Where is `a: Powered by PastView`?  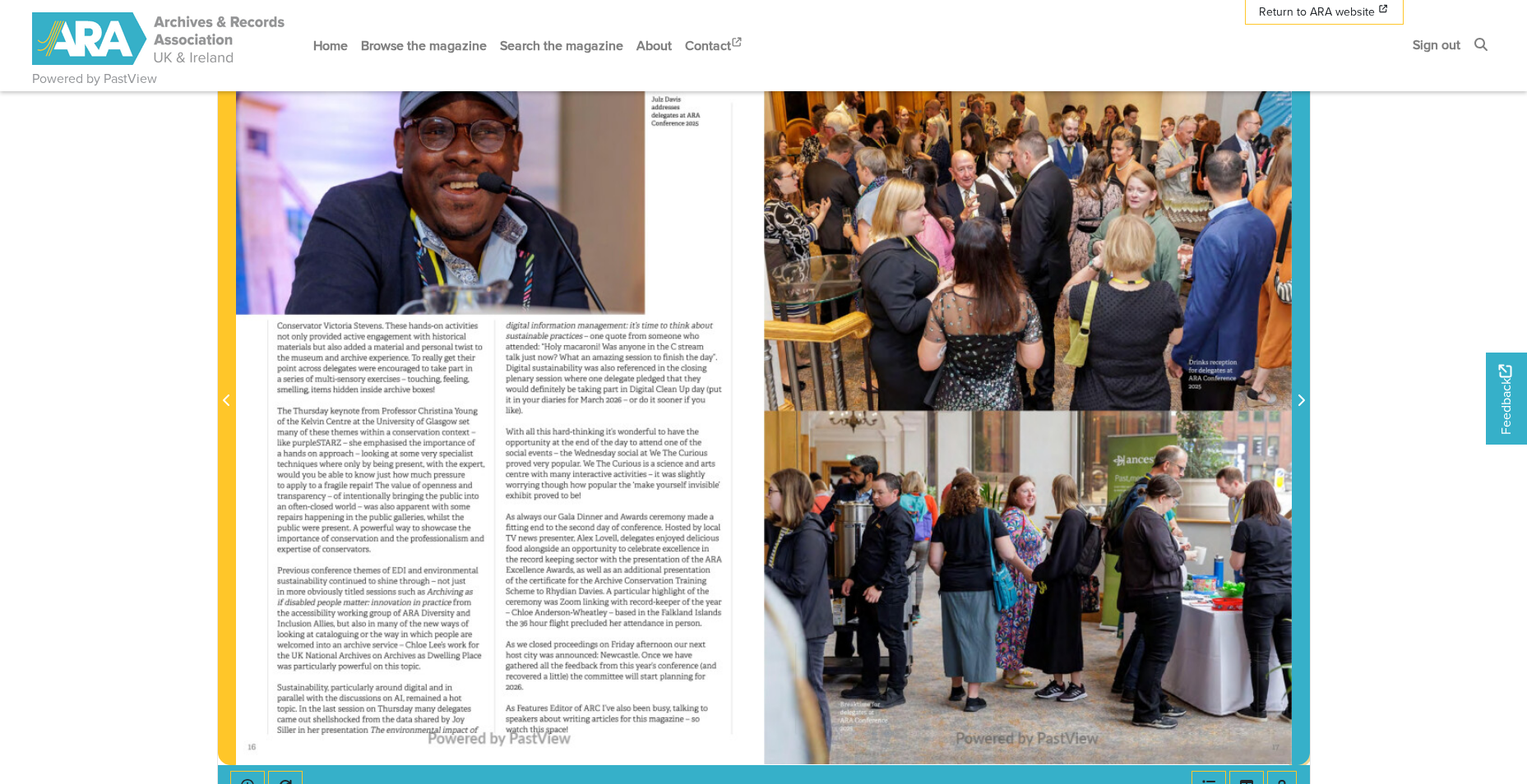
a: Powered by PastView is located at coordinates (95, 79).